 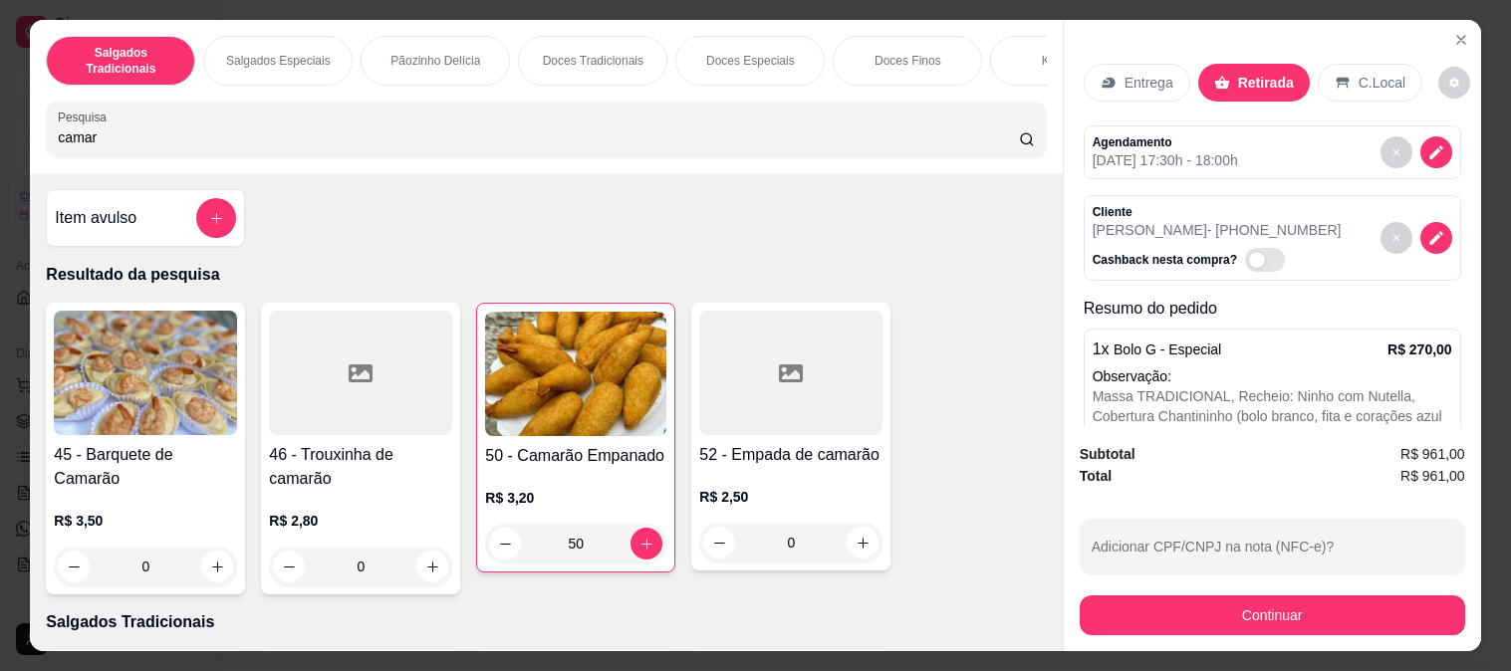 What do you see at coordinates (1272, 555) in the screenshot?
I see `input: Adicionar CPF/CNPJ na nota (NFC-e)?` at bounding box center [1272, 555].